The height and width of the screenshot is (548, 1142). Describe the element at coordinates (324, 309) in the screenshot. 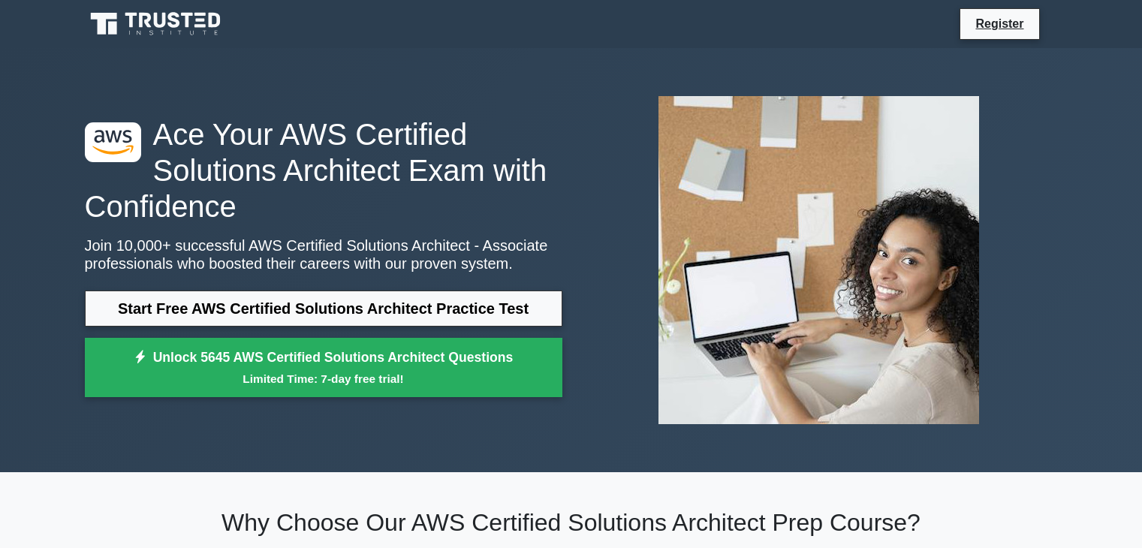

I see `a: Start Free AWS Certified Solutions Architect Practice Test` at that location.